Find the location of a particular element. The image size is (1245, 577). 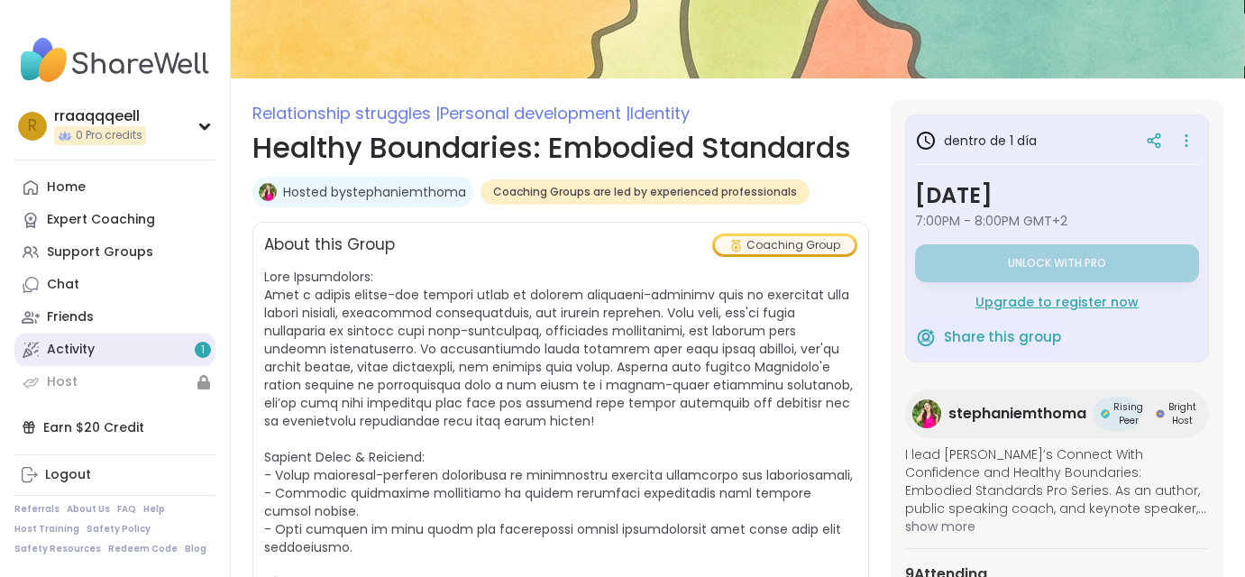

span: Coaching Groups are led by experienced professionals is located at coordinates (644, 192).